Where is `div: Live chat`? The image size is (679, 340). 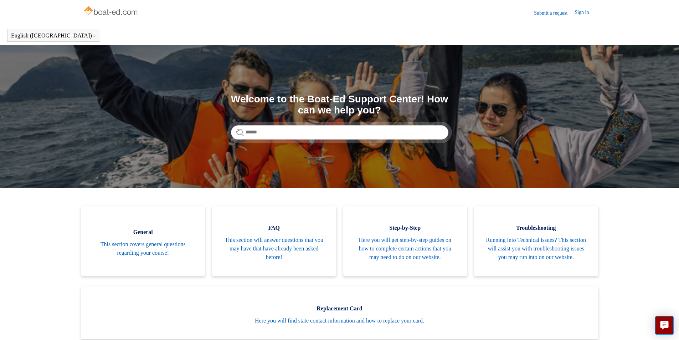 div: Live chat is located at coordinates (665, 325).